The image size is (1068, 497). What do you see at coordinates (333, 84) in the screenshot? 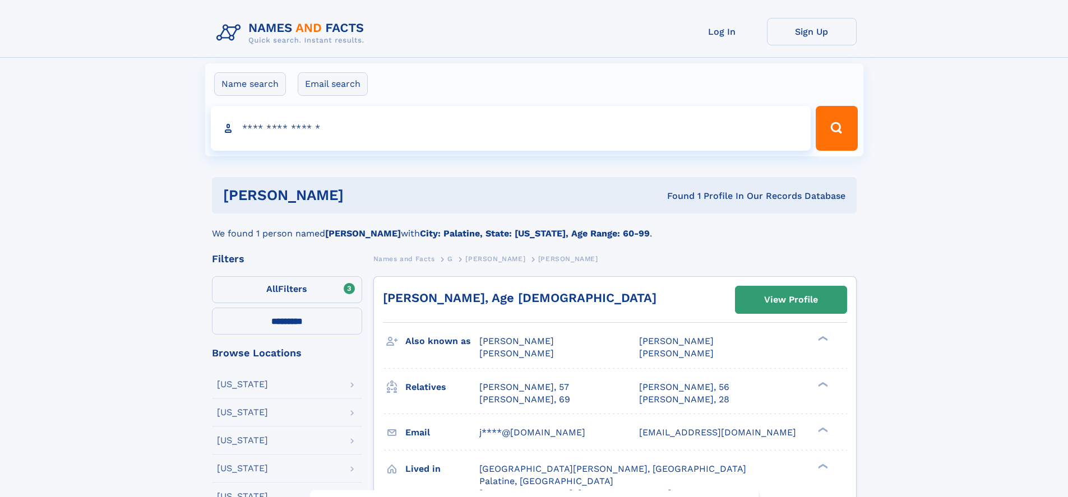
I see `label: Email search` at bounding box center [333, 84].